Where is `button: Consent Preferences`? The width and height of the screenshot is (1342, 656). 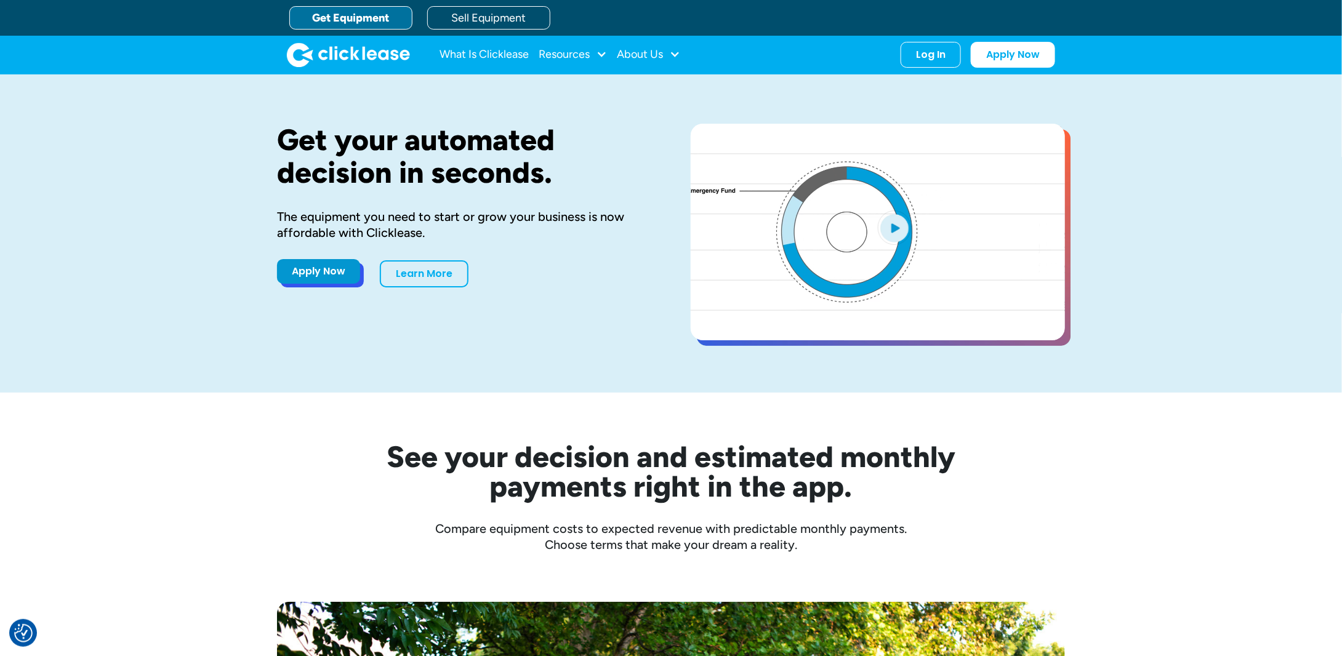
button: Consent Preferences is located at coordinates (23, 633).